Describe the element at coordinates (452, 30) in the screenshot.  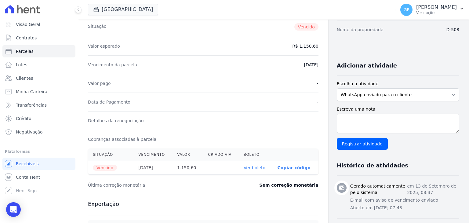
I see `dd: D-508` at that location.